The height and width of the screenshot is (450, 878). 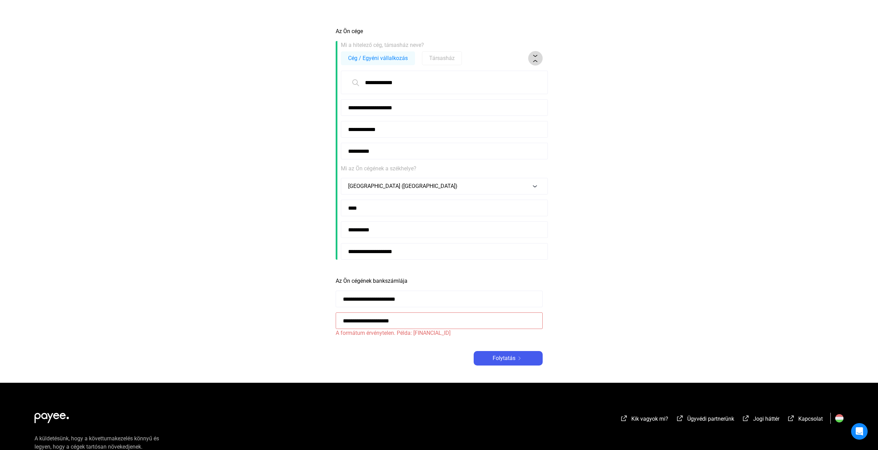 What do you see at coordinates (508, 359) in the screenshot?
I see `button: Folytatásjobbra nyíl-fehér` at bounding box center [508, 359].